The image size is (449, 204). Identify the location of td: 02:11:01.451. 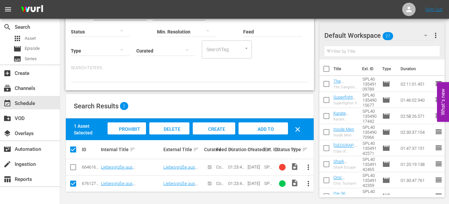
(417, 84).